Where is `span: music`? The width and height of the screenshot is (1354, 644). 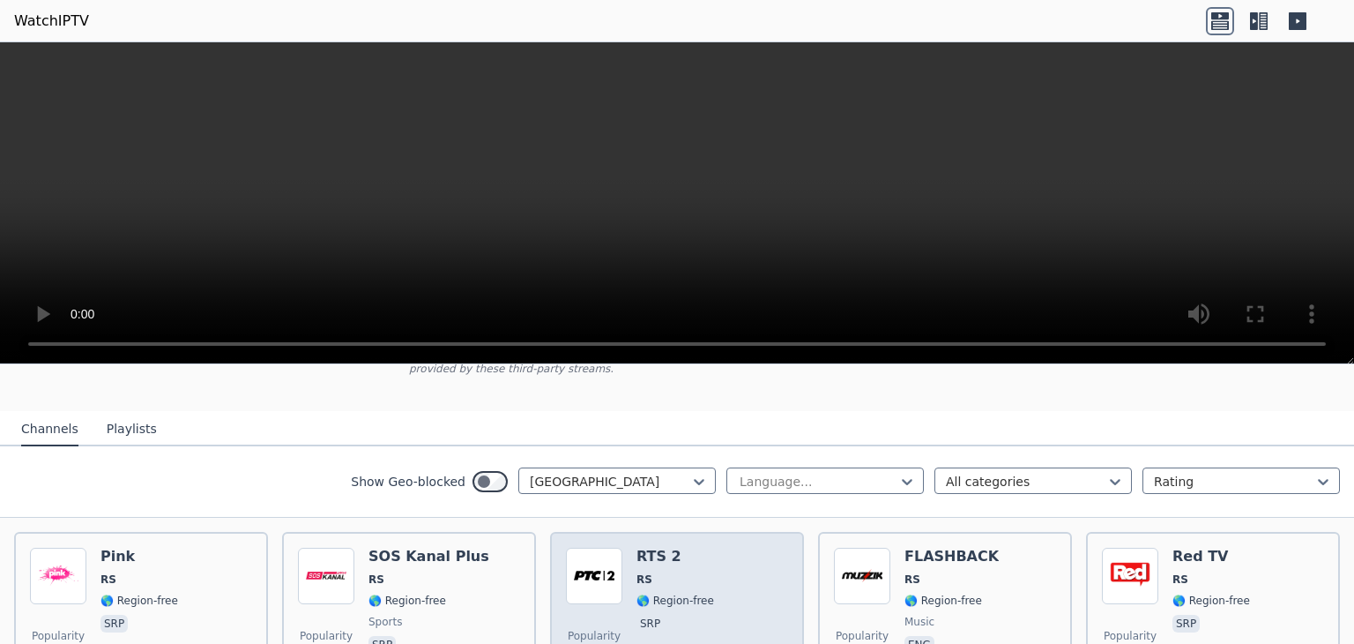 span: music is located at coordinates (920, 622).